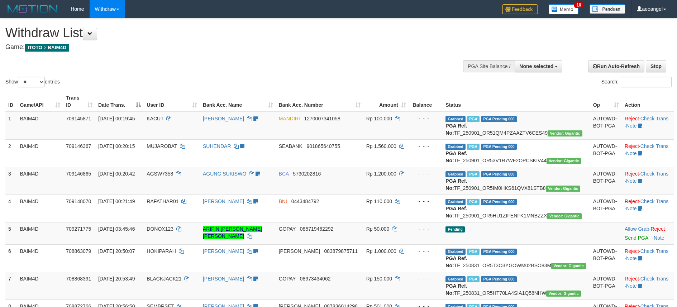 The image size is (677, 307). What do you see at coordinates (33, 9) in the screenshot?
I see `img: MOTION_logo.png` at bounding box center [33, 9].